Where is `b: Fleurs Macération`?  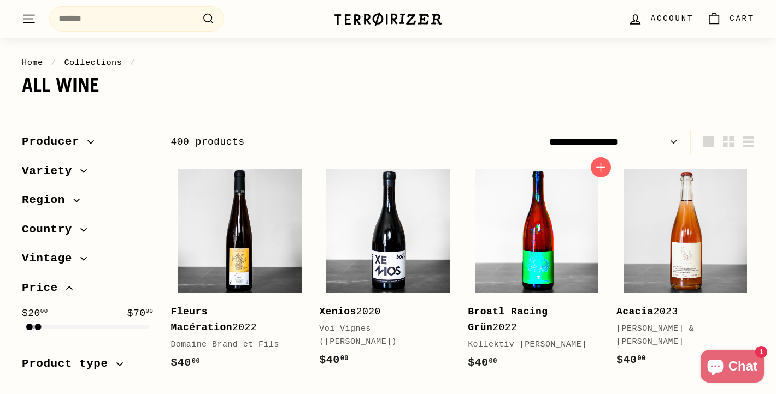 b: Fleurs Macération is located at coordinates (201, 320).